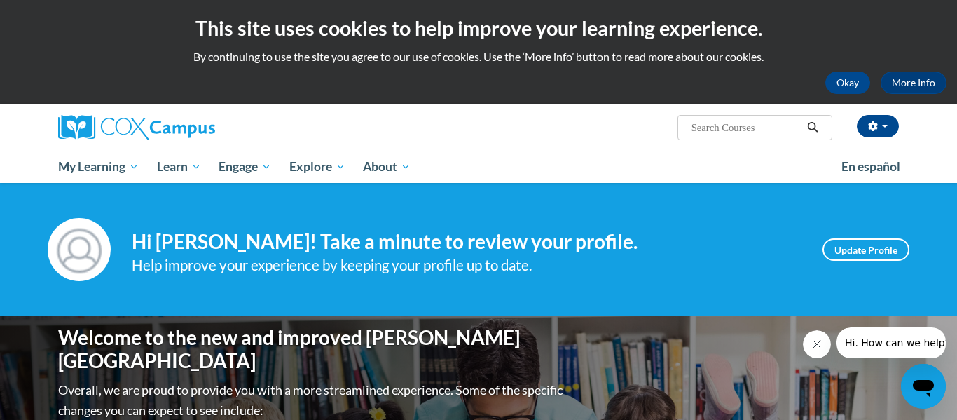 Image resolution: width=957 pixels, height=420 pixels. What do you see at coordinates (479, 167) in the screenshot?
I see `div: Main menu` at bounding box center [479, 167].